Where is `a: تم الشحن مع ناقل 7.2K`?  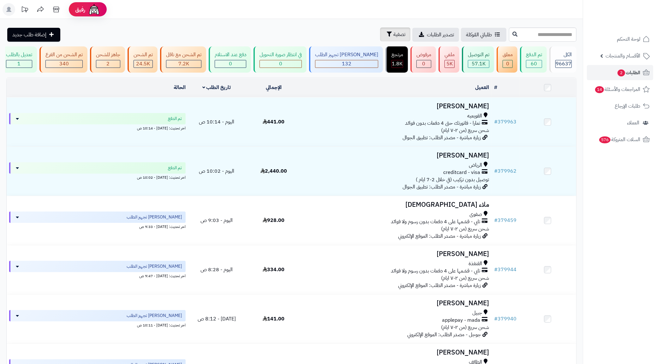
a: تم الشحن مع ناقل 7.2K is located at coordinates (183, 59).